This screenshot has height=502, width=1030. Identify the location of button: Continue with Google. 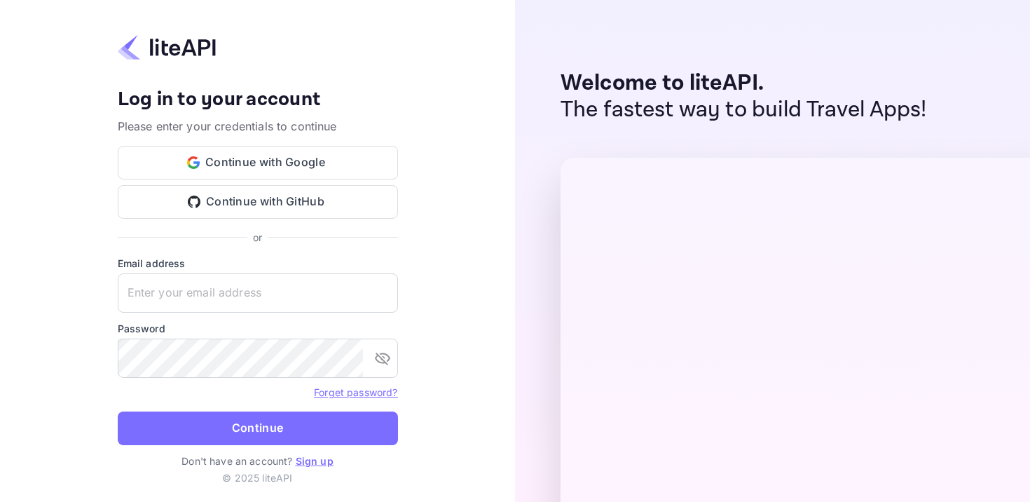
(258, 163).